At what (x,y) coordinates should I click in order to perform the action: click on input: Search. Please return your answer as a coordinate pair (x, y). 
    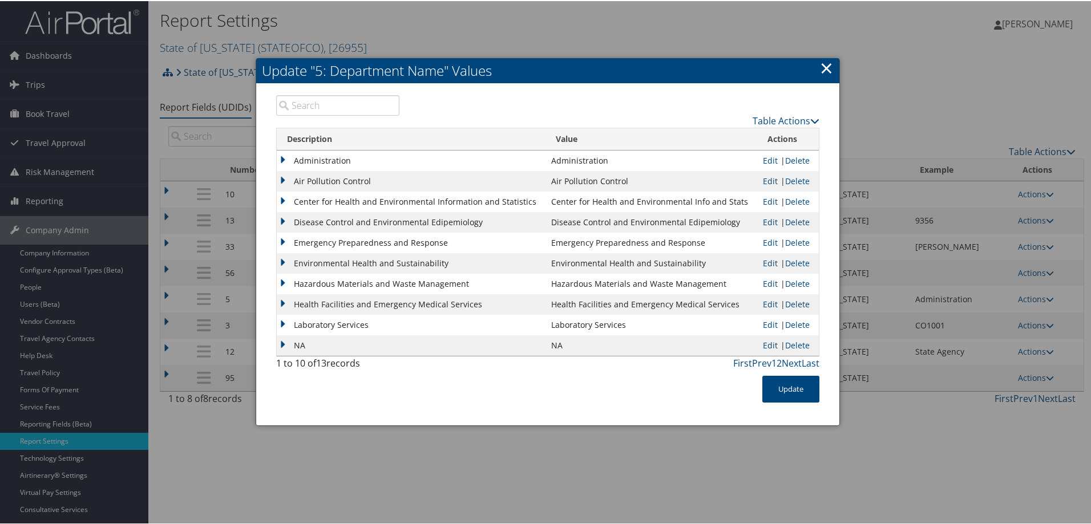
    Looking at the image, I should click on (338, 104).